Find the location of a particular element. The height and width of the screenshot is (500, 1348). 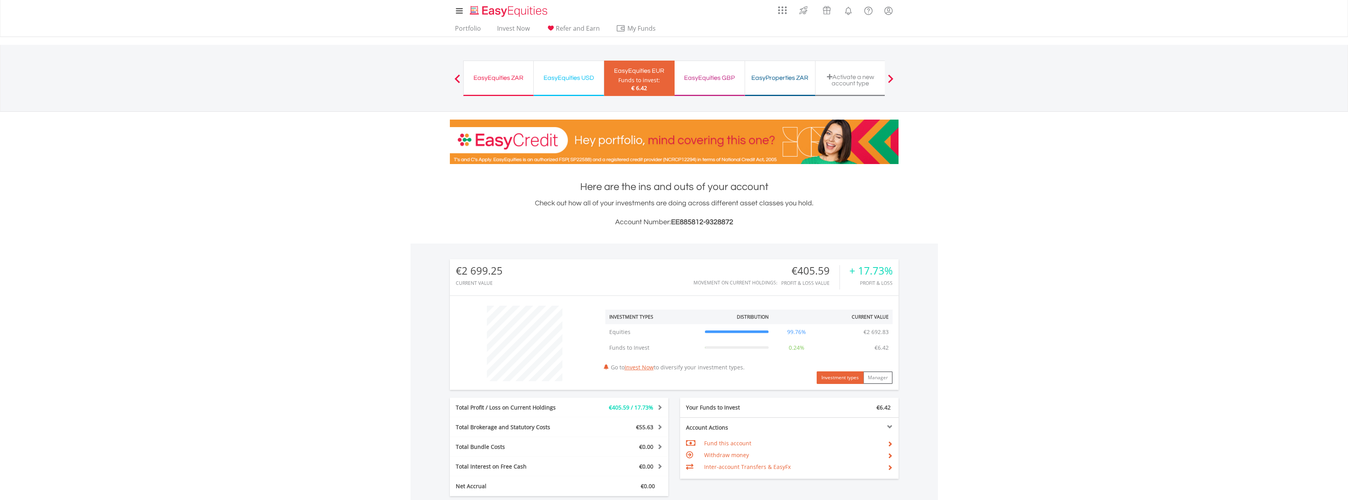

div: Profit & Loss Value is located at coordinates (810, 283).